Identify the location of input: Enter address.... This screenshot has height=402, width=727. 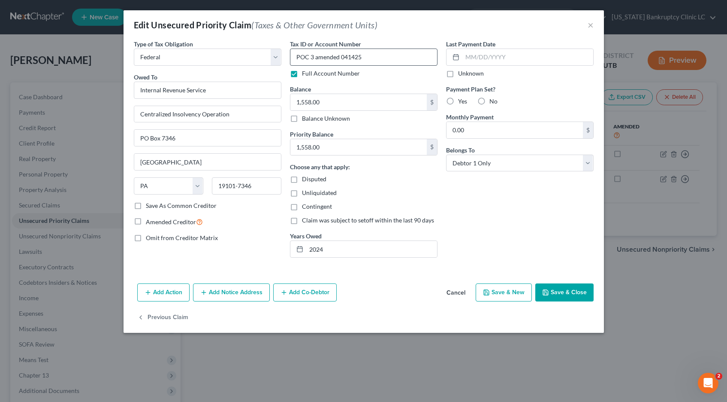
(208, 114).